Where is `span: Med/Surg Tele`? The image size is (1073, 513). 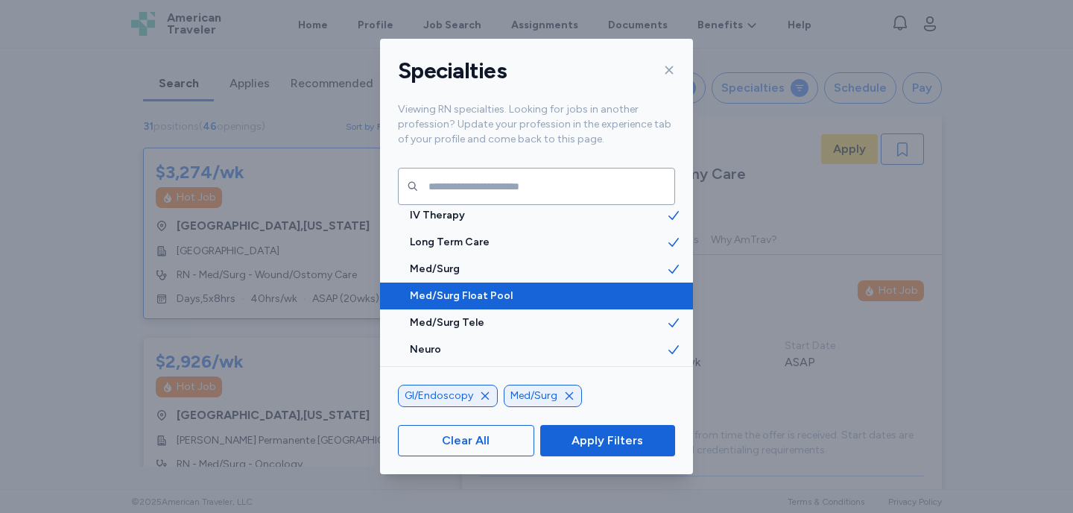 span: Med/Surg Tele is located at coordinates (538, 323).